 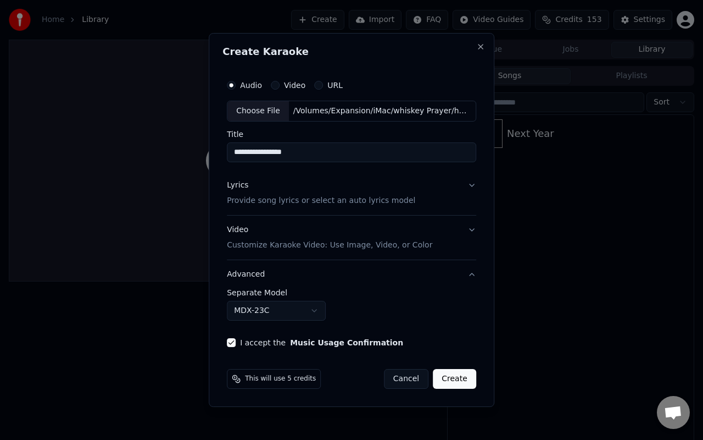 What do you see at coordinates (294, 85) in the screenshot?
I see `label: Video` at bounding box center [294, 85].